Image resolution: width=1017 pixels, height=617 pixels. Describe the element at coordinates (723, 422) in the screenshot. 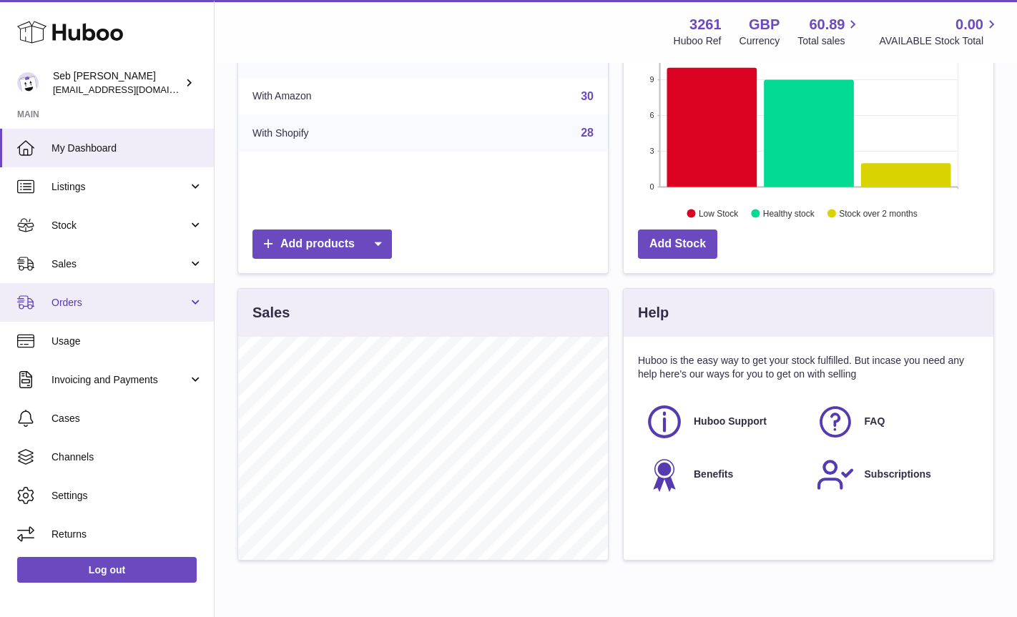

I see `a: Huboo Support` at that location.